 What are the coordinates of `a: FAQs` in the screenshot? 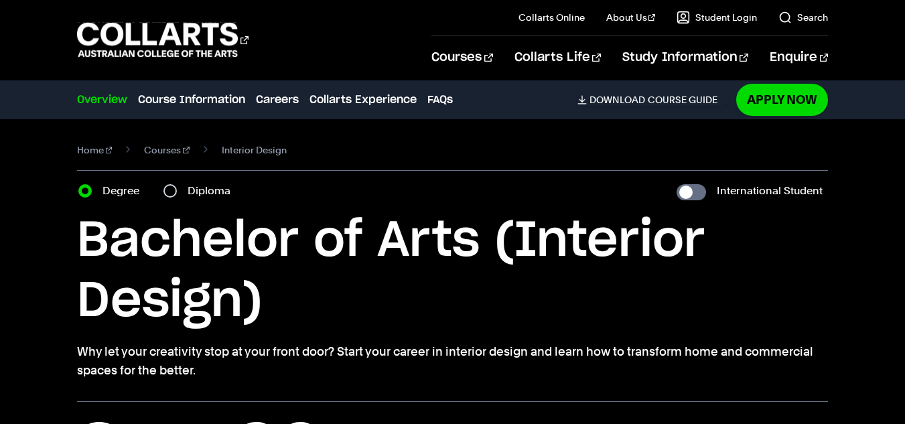 It's located at (440, 100).